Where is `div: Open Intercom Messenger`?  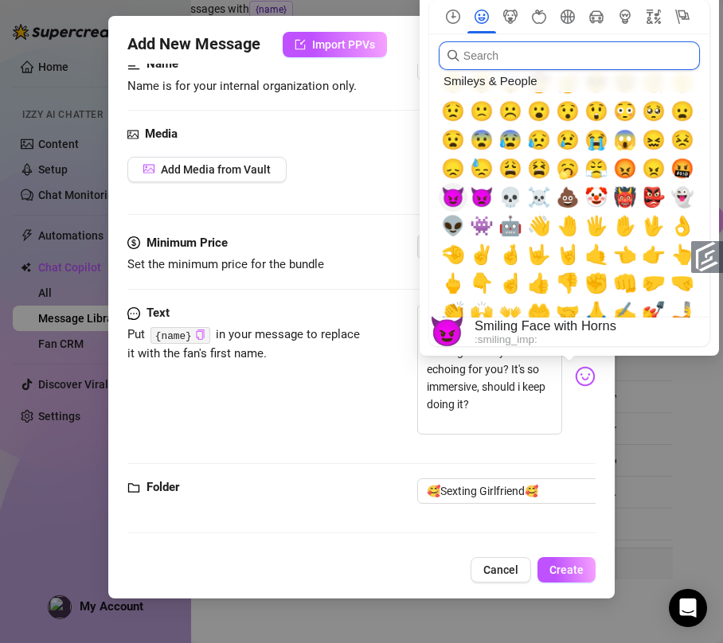 div: Open Intercom Messenger is located at coordinates (688, 608).